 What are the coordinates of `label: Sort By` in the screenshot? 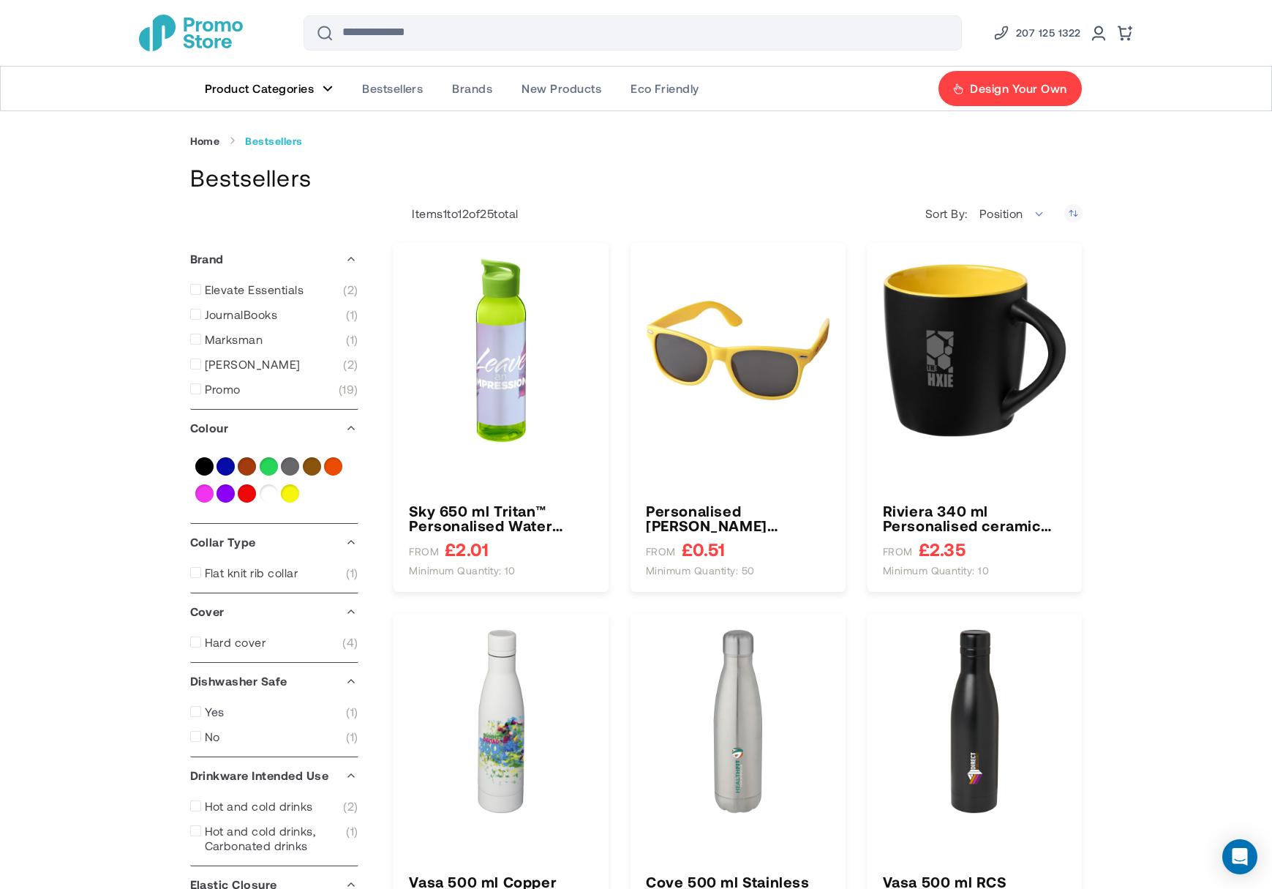 It's located at (948, 214).